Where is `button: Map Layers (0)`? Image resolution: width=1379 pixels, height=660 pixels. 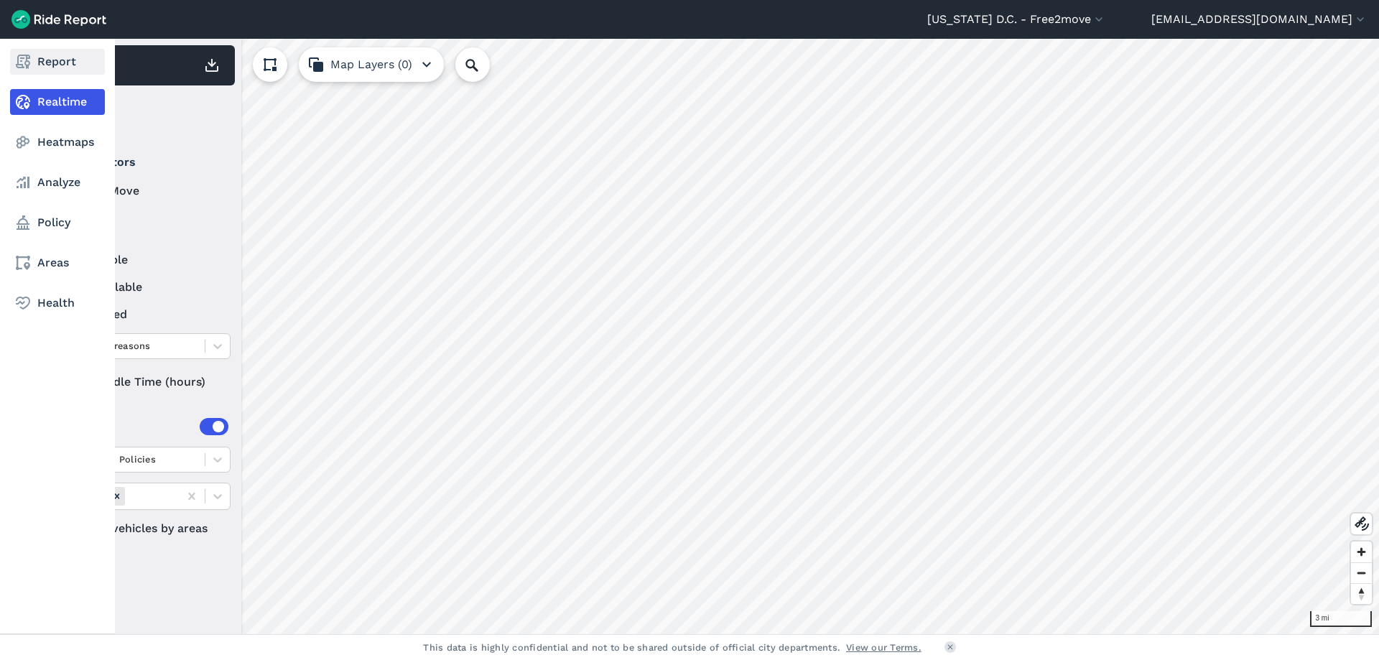
button: Map Layers (0) is located at coordinates (371, 65).